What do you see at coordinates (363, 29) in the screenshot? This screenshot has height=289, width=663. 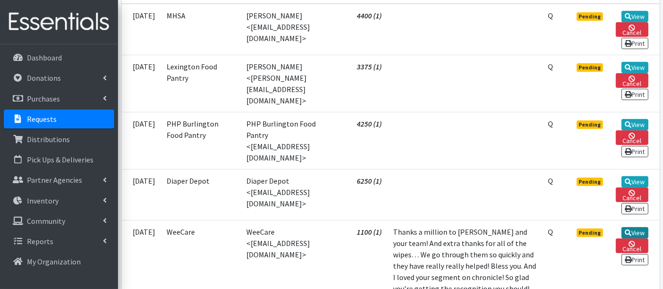 I see `td: 4400 (1)` at bounding box center [363, 29].